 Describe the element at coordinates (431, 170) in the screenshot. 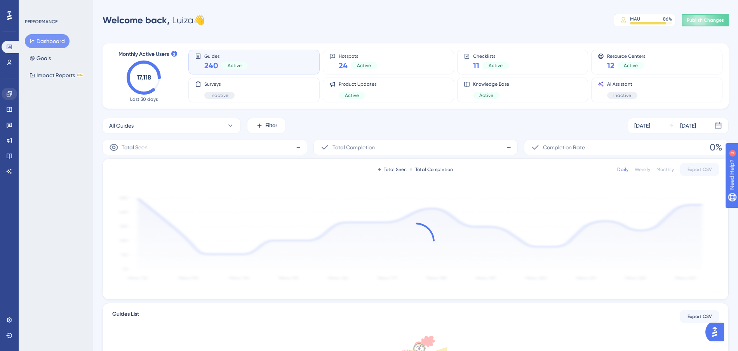

I see `div: Total Completion` at that location.